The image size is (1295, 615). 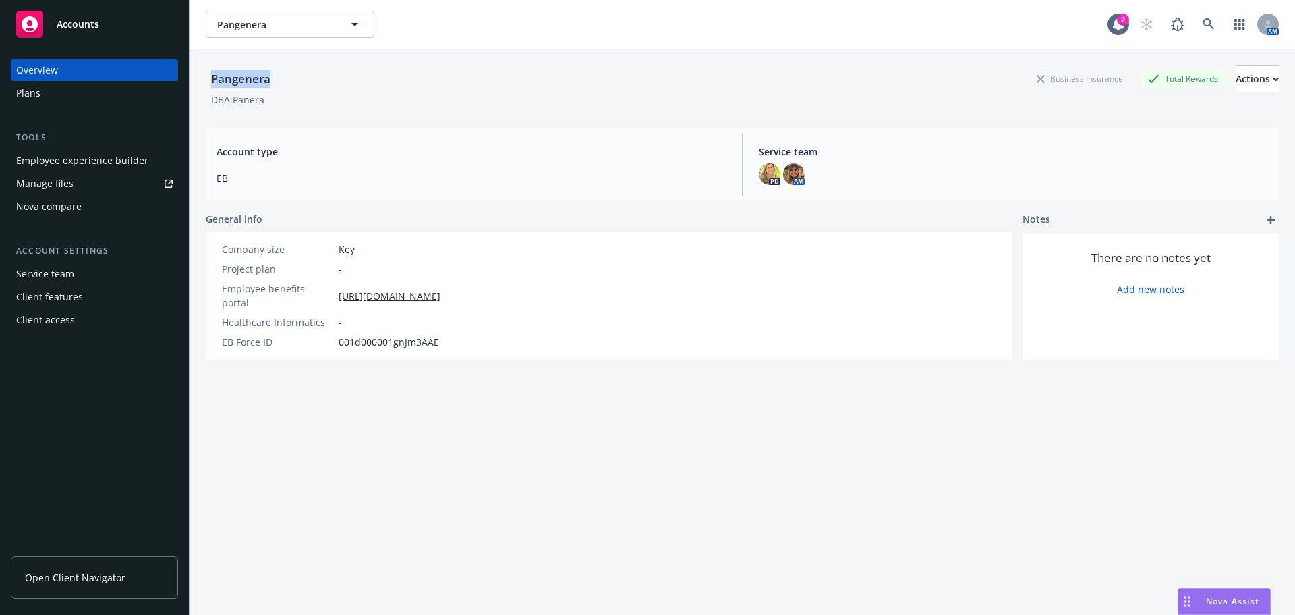 I want to click on div: Nova compare, so click(x=49, y=206).